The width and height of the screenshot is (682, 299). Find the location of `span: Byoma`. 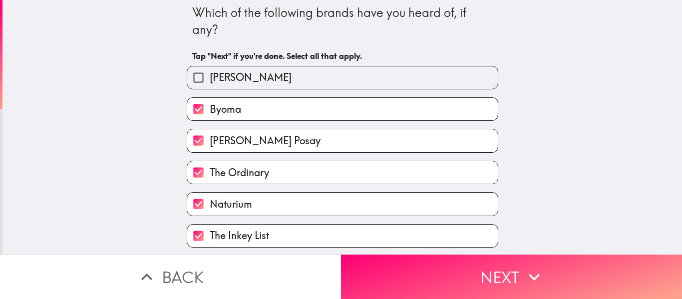

span: Byoma is located at coordinates (225, 109).